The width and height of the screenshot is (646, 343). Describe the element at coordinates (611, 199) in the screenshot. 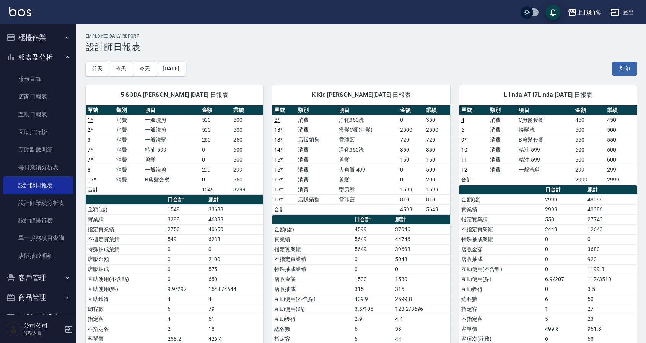

I see `td: 48088` at that location.